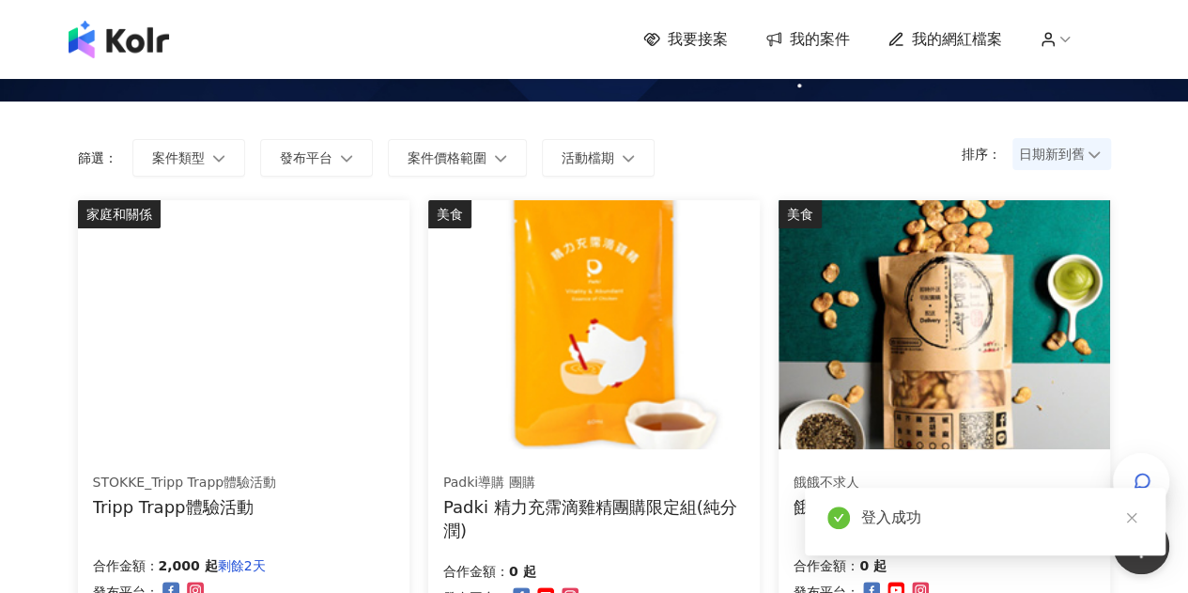 Image resolution: width=1188 pixels, height=593 pixels. Describe the element at coordinates (1132, 518) in the screenshot. I see `span: close` at that location.